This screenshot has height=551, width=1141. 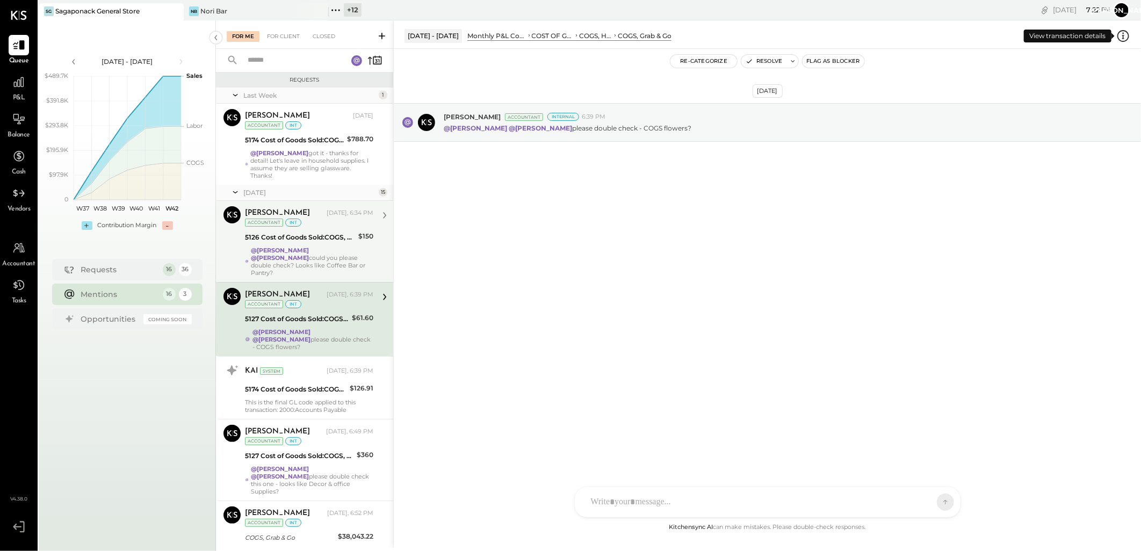 What do you see at coordinates (312, 480) in the screenshot?
I see `div: please double check this one - looks like Decor & office Supplies?` at bounding box center [312, 480].